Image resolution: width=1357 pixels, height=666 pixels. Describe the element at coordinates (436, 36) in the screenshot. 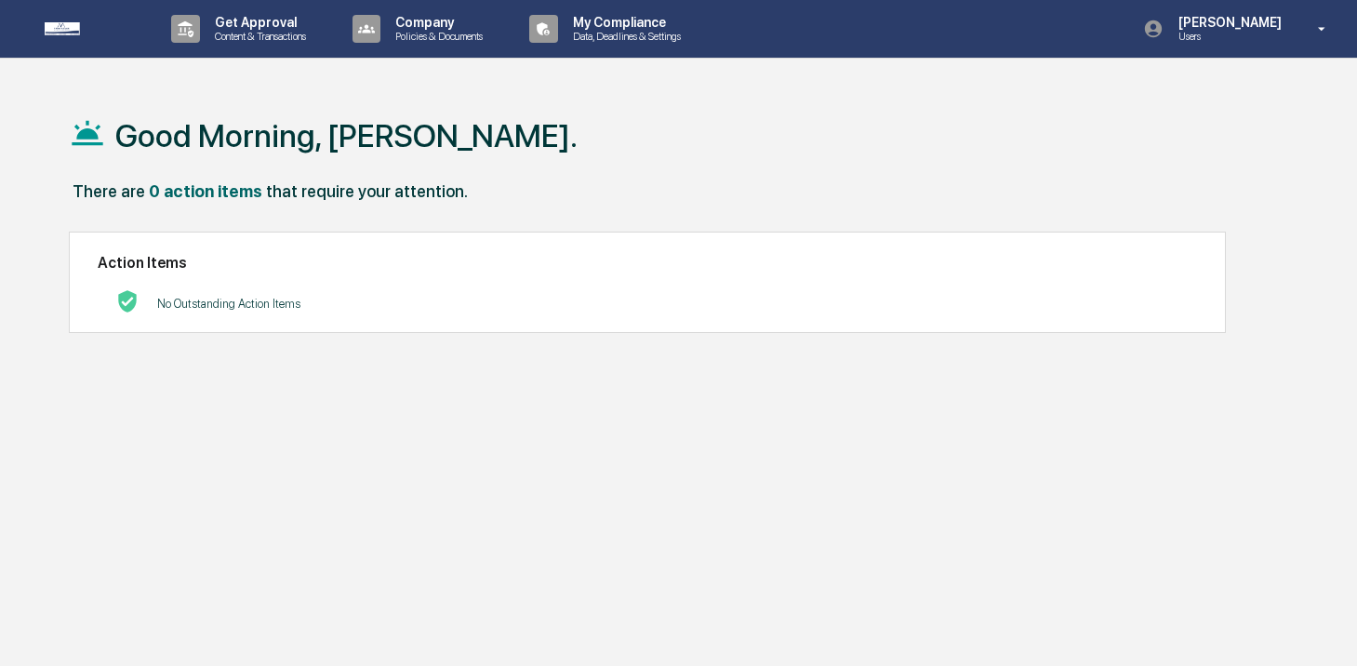

I see `p: Policies & Documents` at that location.